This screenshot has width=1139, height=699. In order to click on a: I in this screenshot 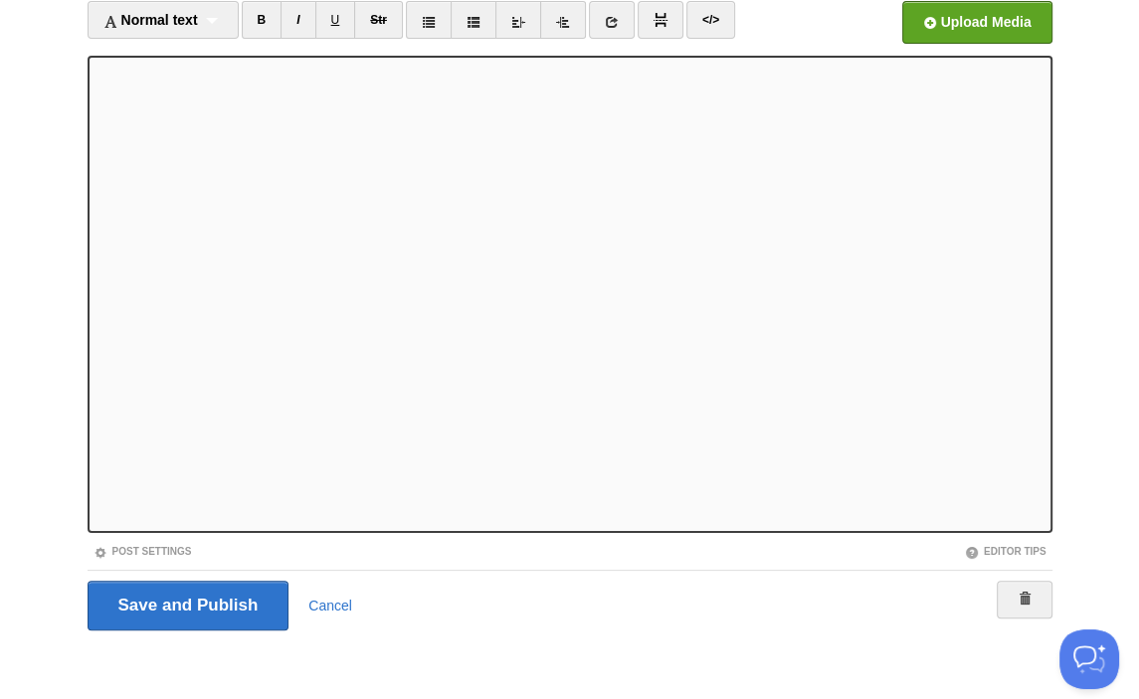, I will do `click(297, 20)`.